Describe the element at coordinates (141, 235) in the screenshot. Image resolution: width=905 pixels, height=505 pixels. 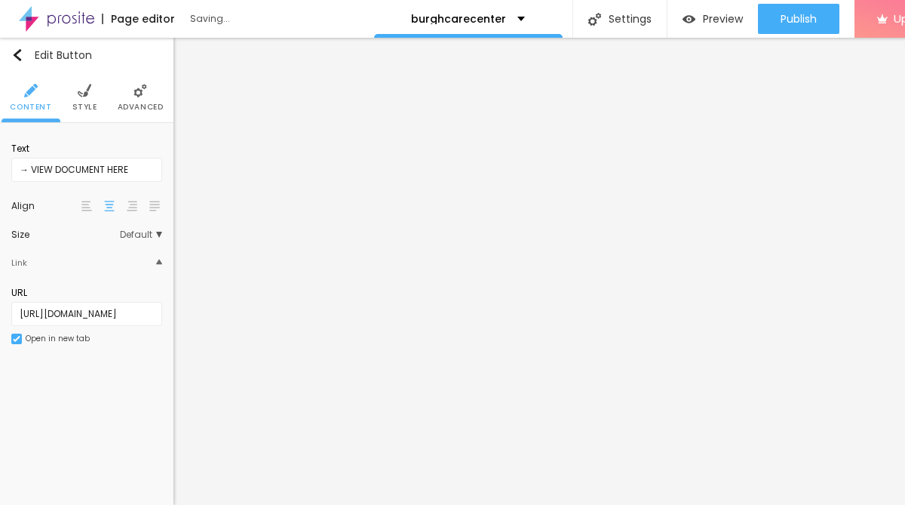
I see `span: Default` at that location.